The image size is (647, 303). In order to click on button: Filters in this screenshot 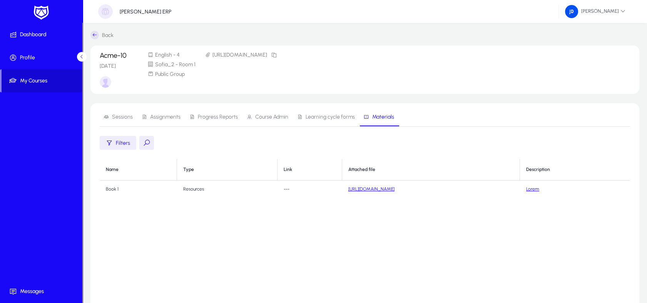, I will do `click(118, 143)`.